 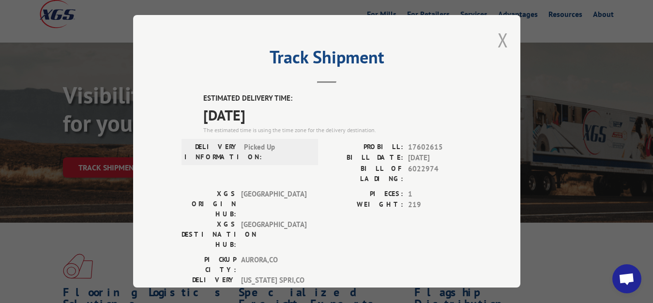 I want to click on label: DELIVERY CITY:, so click(x=209, y=285).